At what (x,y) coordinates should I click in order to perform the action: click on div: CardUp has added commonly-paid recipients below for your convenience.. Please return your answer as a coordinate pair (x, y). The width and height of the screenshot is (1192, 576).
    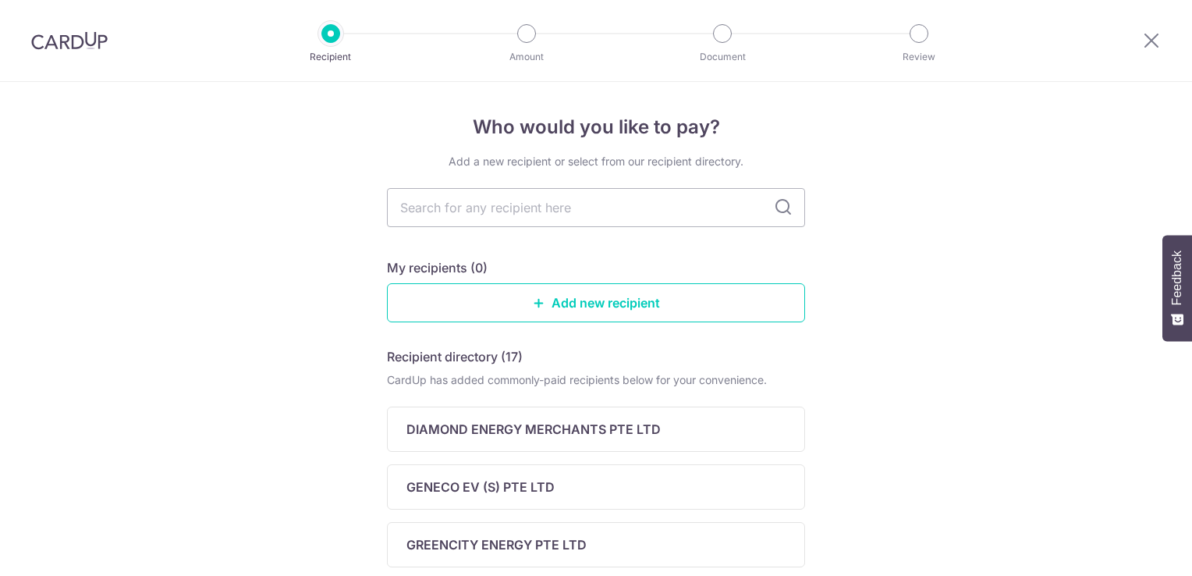
    Looking at the image, I should click on (596, 380).